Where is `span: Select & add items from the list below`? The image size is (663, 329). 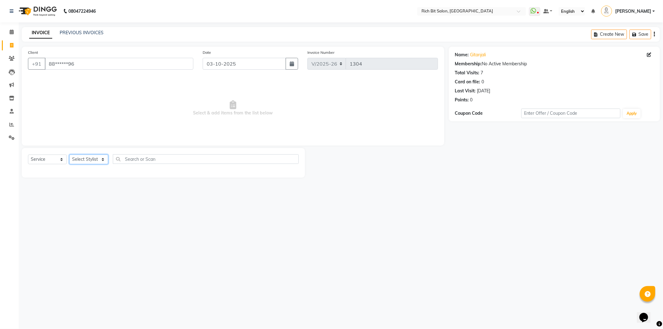
span: Select & add items from the list below is located at coordinates (233, 108).